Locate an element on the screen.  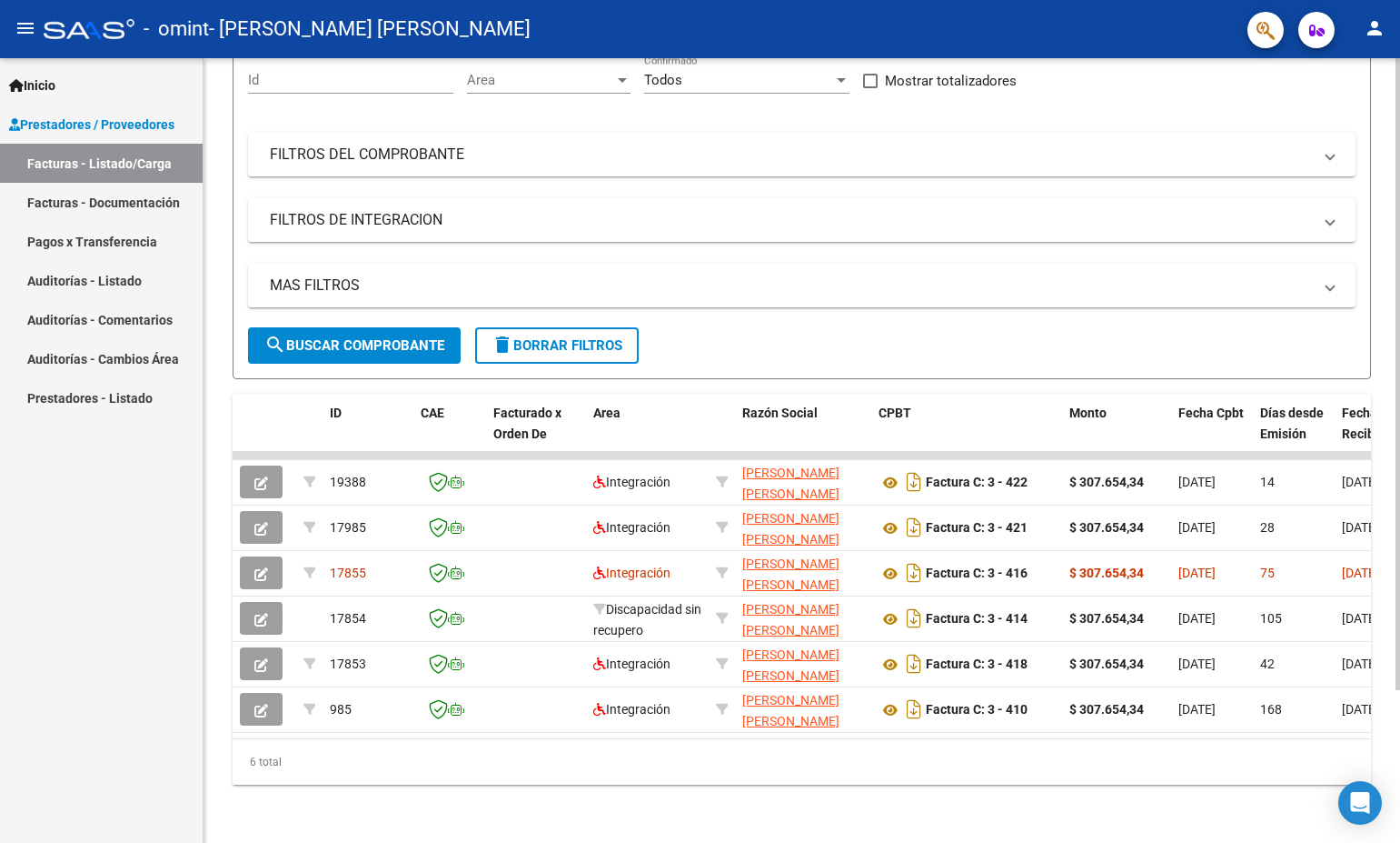
mat-expansion-panel-header: FILTROS DE INTEGRACION is located at coordinates (801, 220).